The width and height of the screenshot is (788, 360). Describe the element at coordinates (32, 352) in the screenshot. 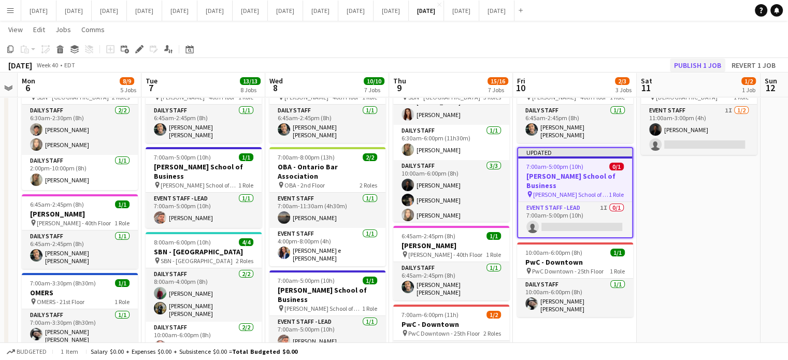

I see `span: Budgeted` at that location.